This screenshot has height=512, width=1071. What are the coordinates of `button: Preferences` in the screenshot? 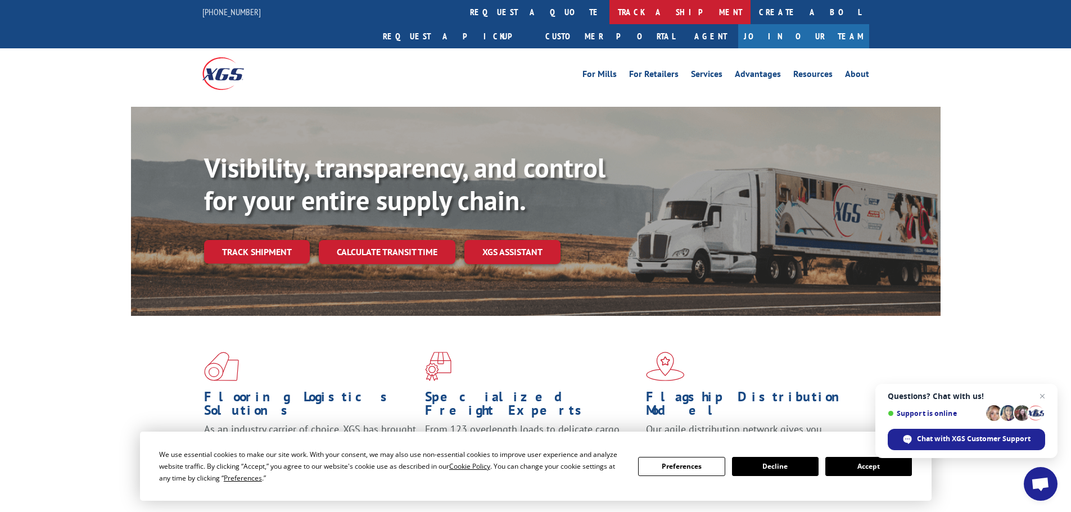 It's located at (681, 466).